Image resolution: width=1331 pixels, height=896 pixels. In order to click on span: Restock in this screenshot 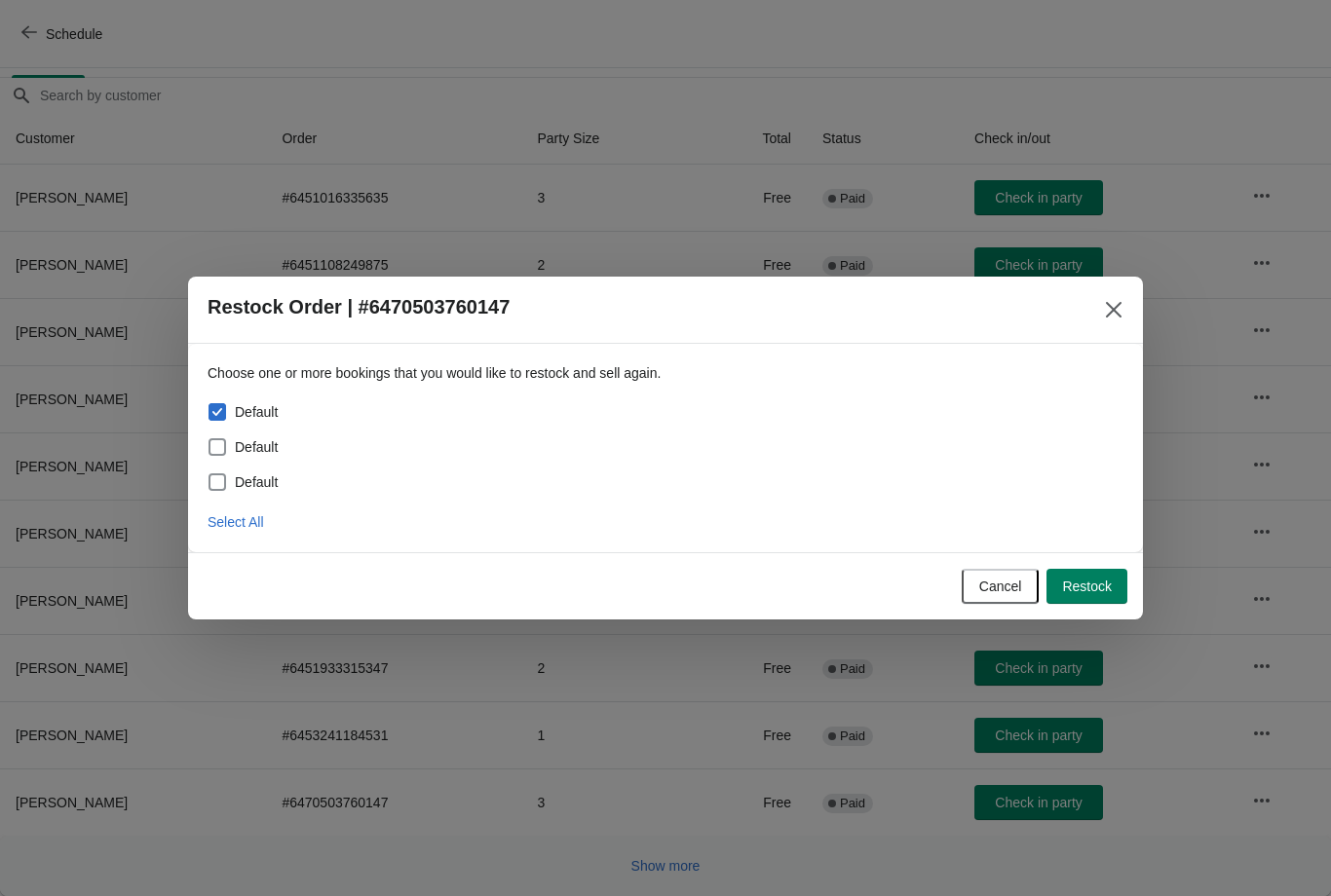, I will do `click(1086, 587)`.